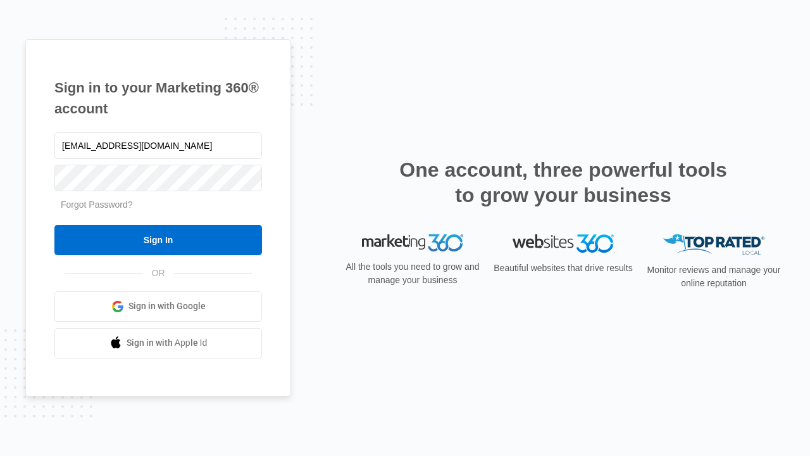  Describe the element at coordinates (563, 182) in the screenshot. I see `h2: One account, three powerful tools to grow your business` at that location.